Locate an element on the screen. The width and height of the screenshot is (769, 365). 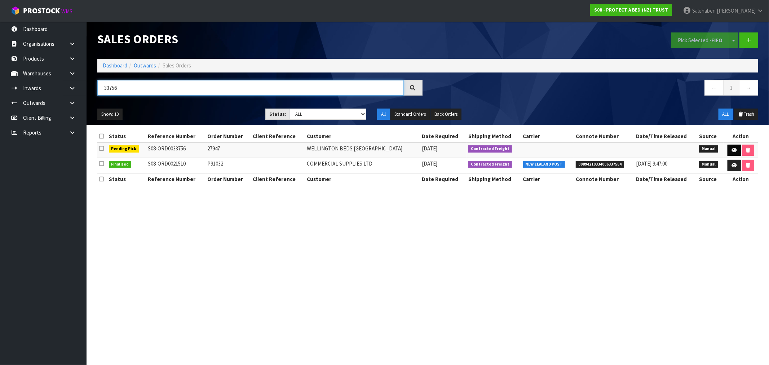
span: Pending Pick is located at coordinates (124, 149).